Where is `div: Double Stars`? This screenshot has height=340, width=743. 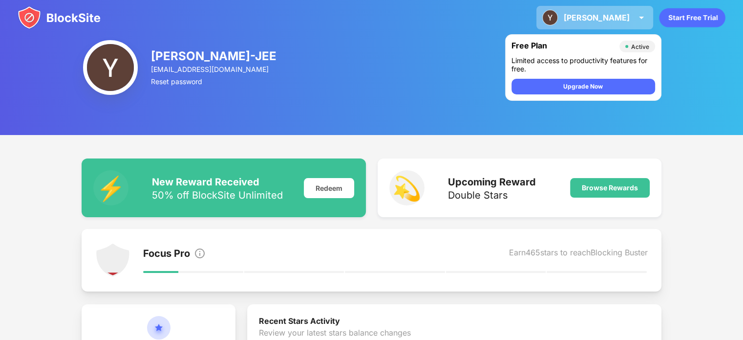 div: Double Stars is located at coordinates (492, 195).